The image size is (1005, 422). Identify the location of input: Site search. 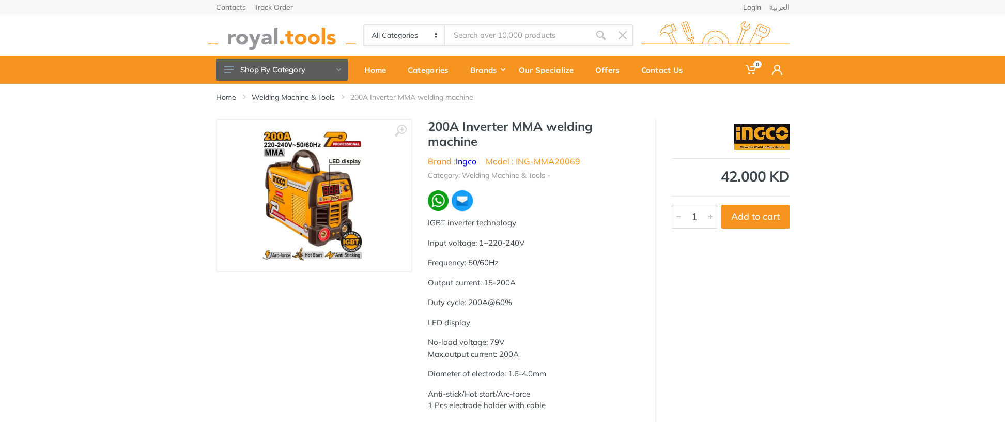
(517, 35).